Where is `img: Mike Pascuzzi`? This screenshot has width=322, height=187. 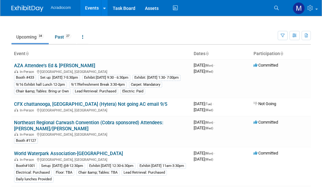
img: Mike Pascuzzi is located at coordinates (299, 8).